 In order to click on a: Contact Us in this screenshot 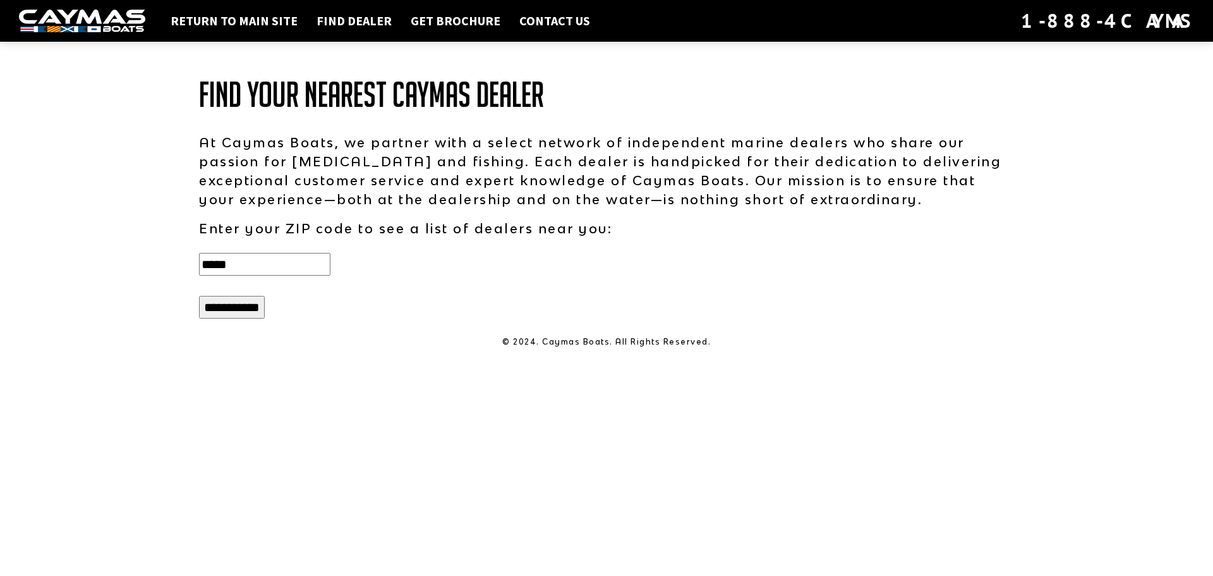, I will do `click(555, 21)`.